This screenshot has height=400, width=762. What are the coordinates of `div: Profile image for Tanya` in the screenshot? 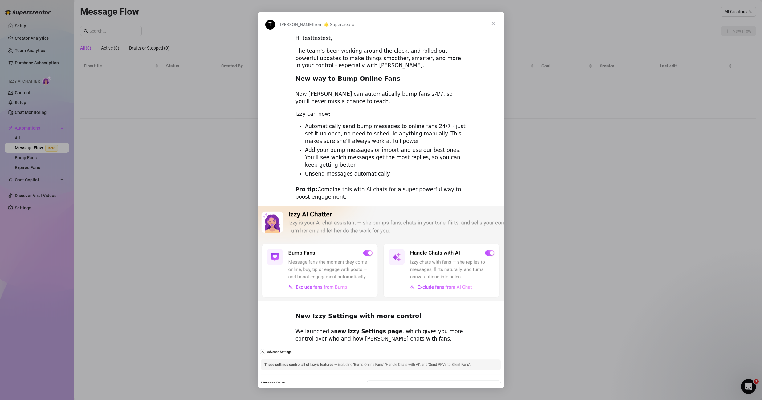 It's located at (270, 25).